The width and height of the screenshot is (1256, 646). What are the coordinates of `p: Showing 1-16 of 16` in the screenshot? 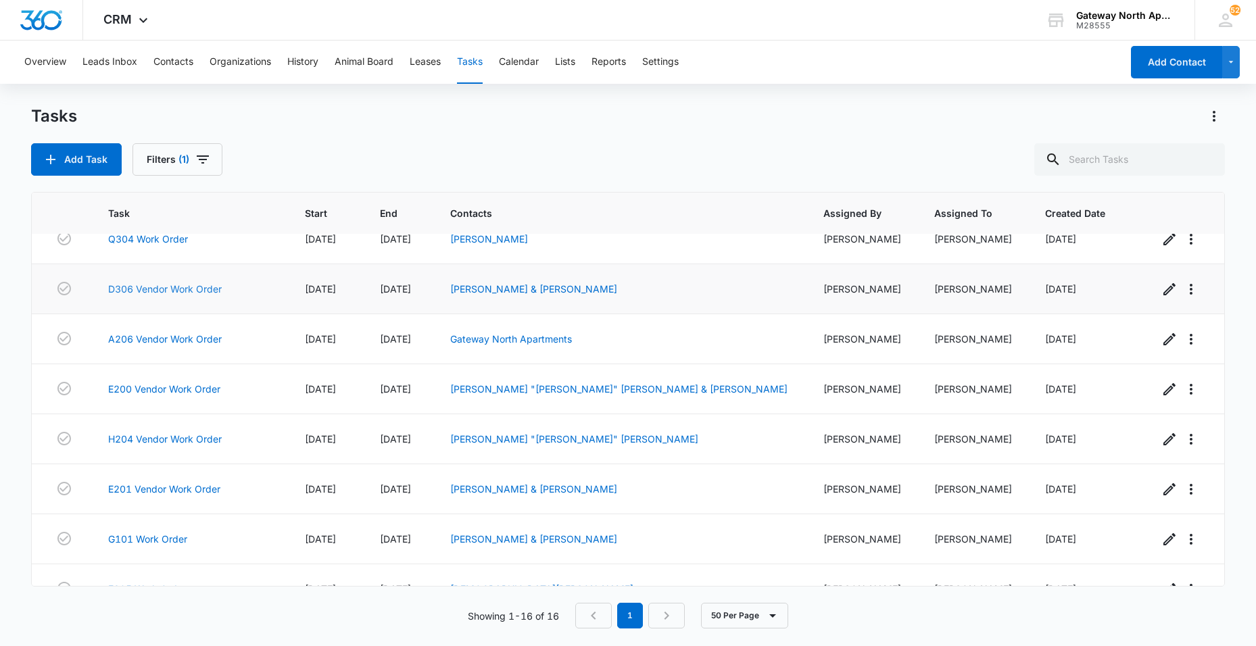 It's located at (513, 616).